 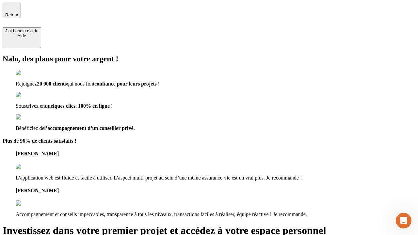 What do you see at coordinates (22, 31) in the screenshot?
I see `div: J’ai besoin d'aide` at bounding box center [22, 31].